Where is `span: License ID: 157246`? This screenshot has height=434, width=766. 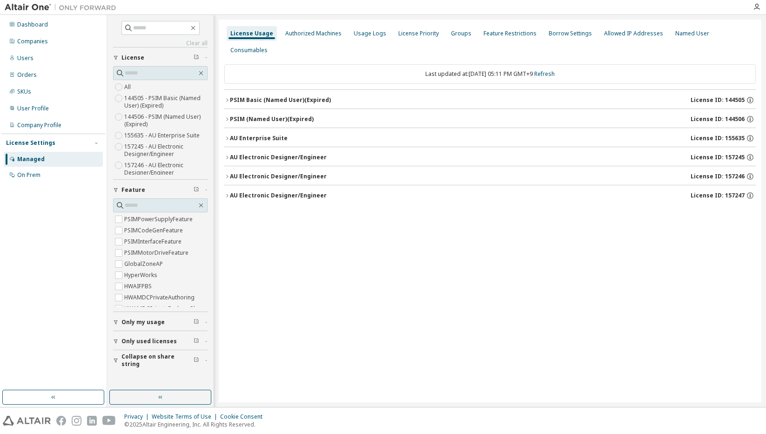 span: License ID: 157246 is located at coordinates (718, 176).